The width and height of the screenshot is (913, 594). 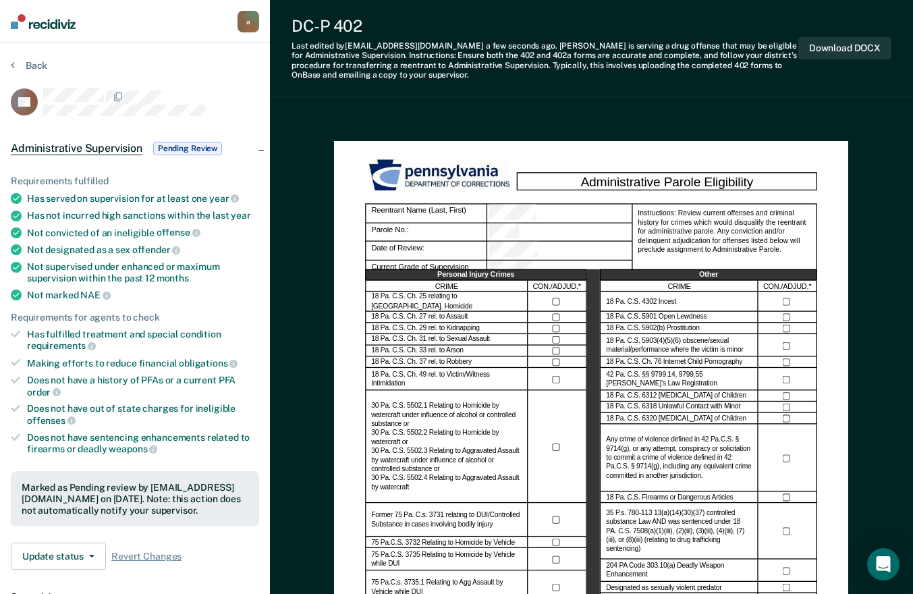 I want to click on label: 18 Pa. C.S. Ch. 76 Internet Child Pornography, so click(x=675, y=362).